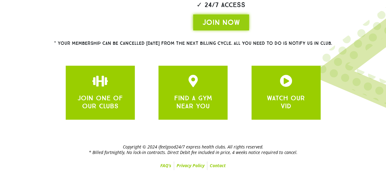  What do you see at coordinates (166, 166) in the screenshot?
I see `a: FAQ’s` at bounding box center [166, 166].